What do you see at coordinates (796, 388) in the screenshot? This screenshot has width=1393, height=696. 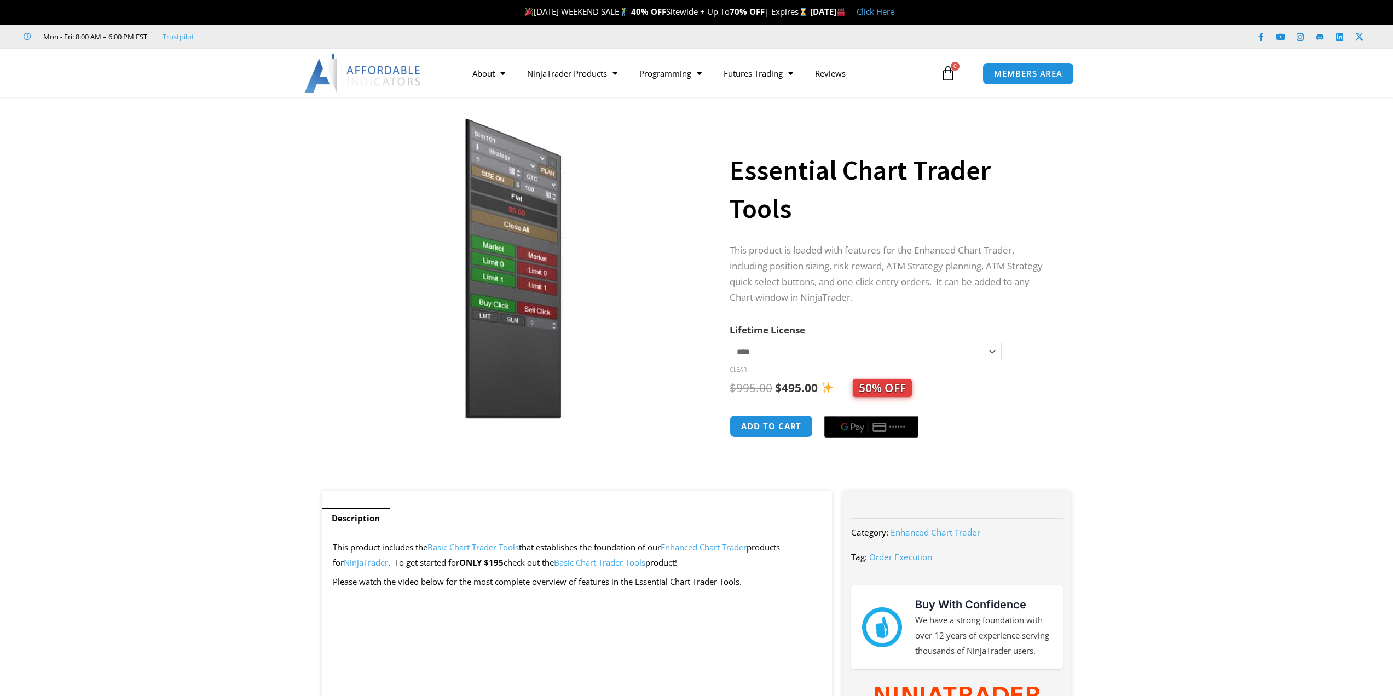 I see `bdi: 495.00` at bounding box center [796, 388].